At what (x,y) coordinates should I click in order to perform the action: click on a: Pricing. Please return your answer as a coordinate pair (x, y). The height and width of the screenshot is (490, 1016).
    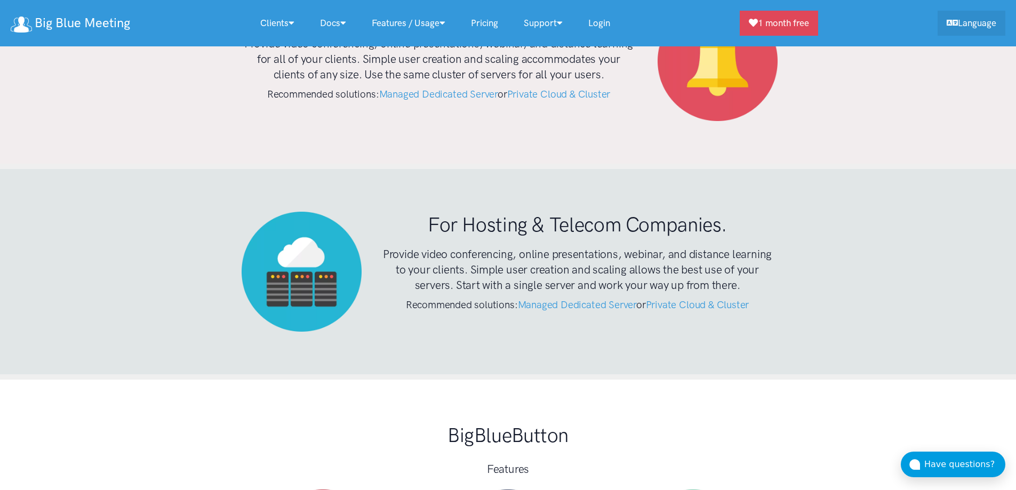
    Looking at the image, I should click on (484, 23).